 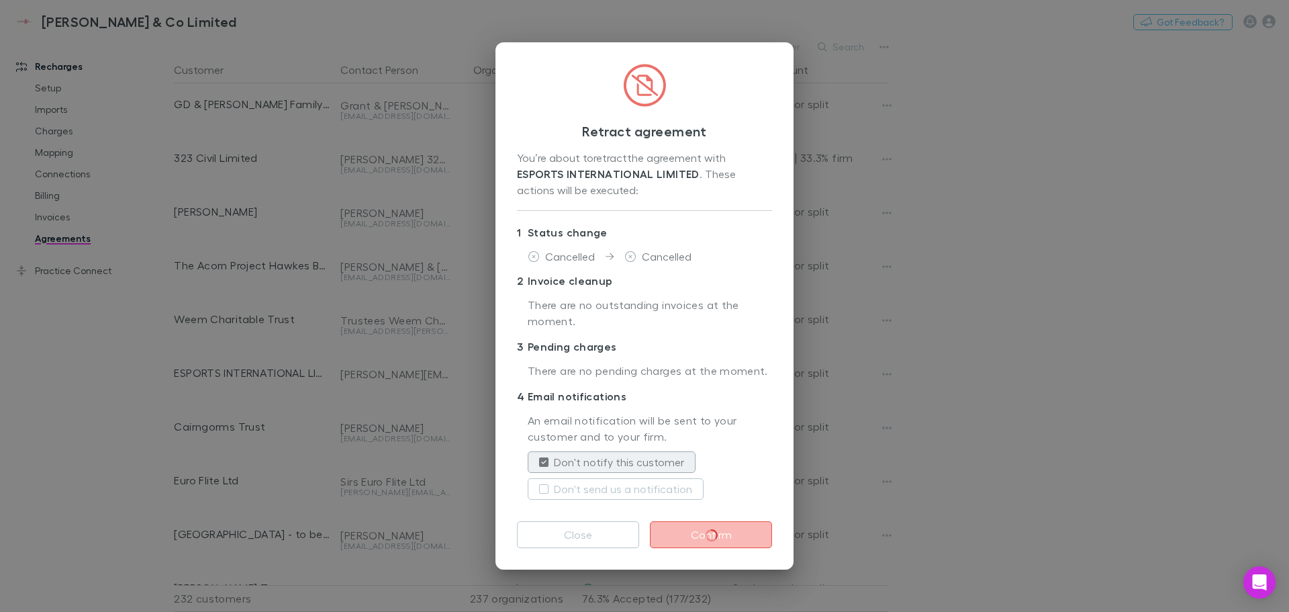 What do you see at coordinates (645, 346) in the screenshot?
I see `p: Pending charges` at bounding box center [645, 346].